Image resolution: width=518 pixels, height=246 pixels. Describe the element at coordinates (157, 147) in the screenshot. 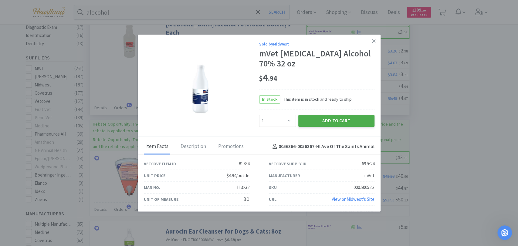

I see `div: Item Facts` at that location.